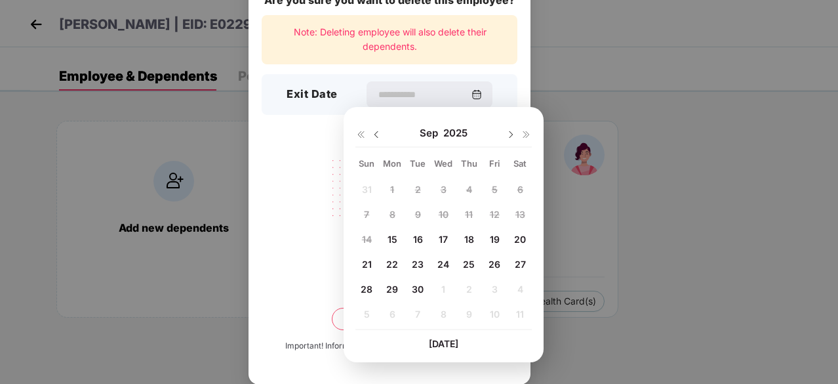 Image resolution: width=838 pixels, height=384 pixels. I want to click on img: svg+xml;base64,PHN2ZyB4bWxucz0iaHR0cDovL3d3dy53My5vcmcvMjAwMC9zdmciIHdpZHRoPSIyMjQiIGhlaWdodD0iMT..., so click(389, 203).